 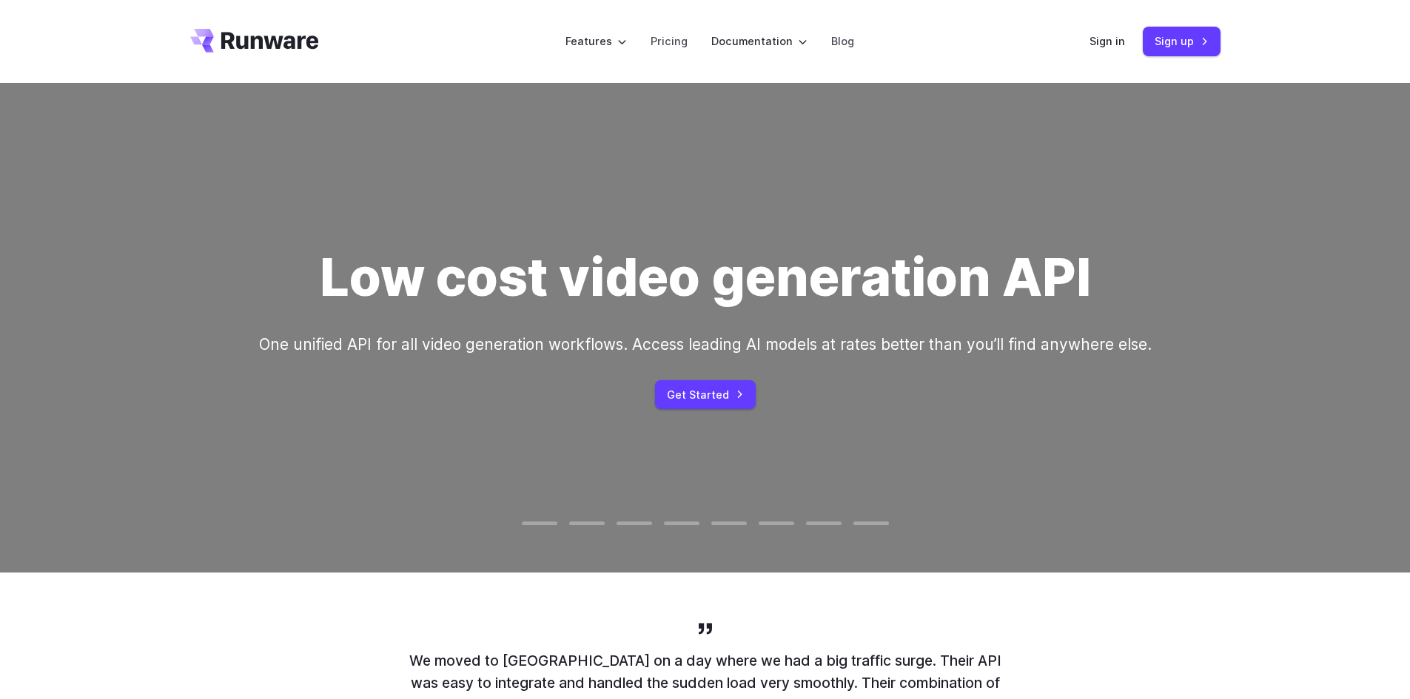 I want to click on p: One unified API for all video generation workflows. Access leading AI models at rates better than..., so click(x=705, y=344).